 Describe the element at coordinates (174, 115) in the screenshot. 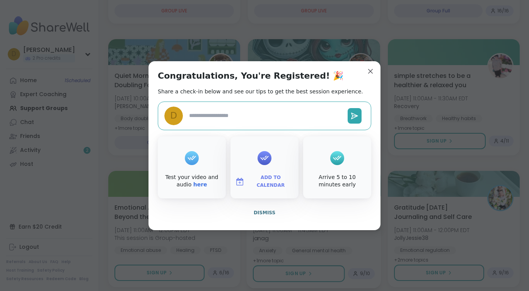

I see `span: D` at that location.